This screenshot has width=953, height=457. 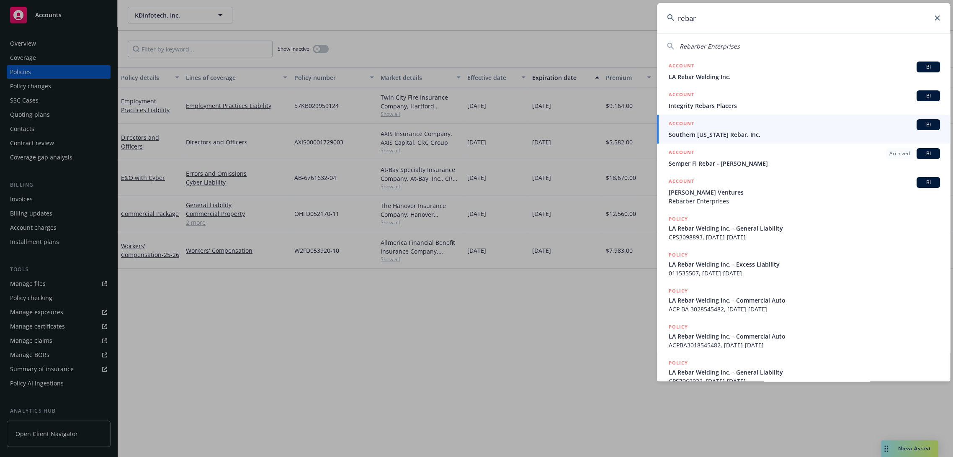 What do you see at coordinates (805, 77) in the screenshot?
I see `span: LA Rebar Welding Inc.` at bounding box center [805, 77].